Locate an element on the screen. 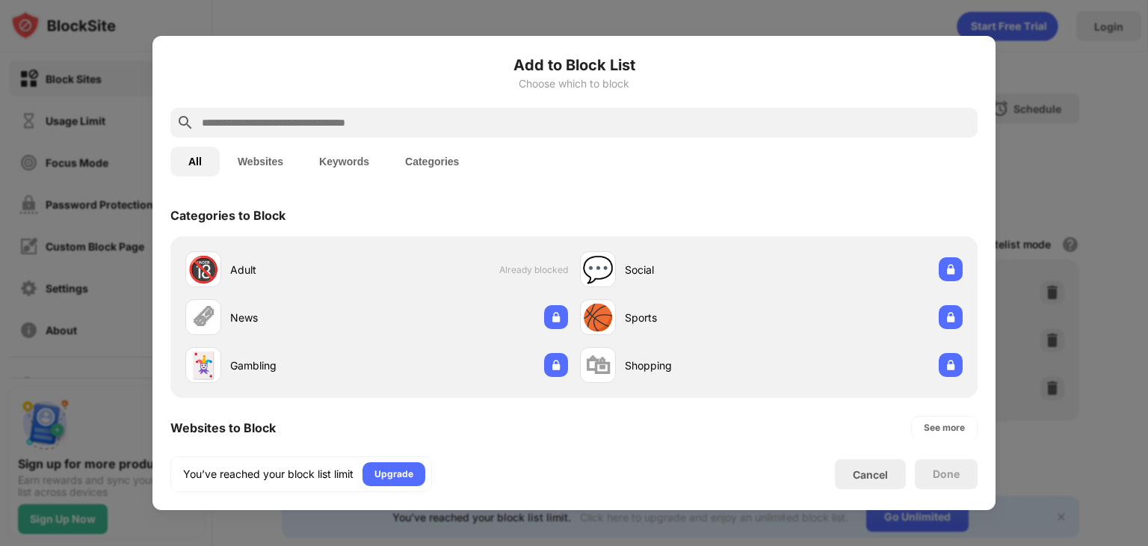  div: Upgrade is located at coordinates (394, 474).